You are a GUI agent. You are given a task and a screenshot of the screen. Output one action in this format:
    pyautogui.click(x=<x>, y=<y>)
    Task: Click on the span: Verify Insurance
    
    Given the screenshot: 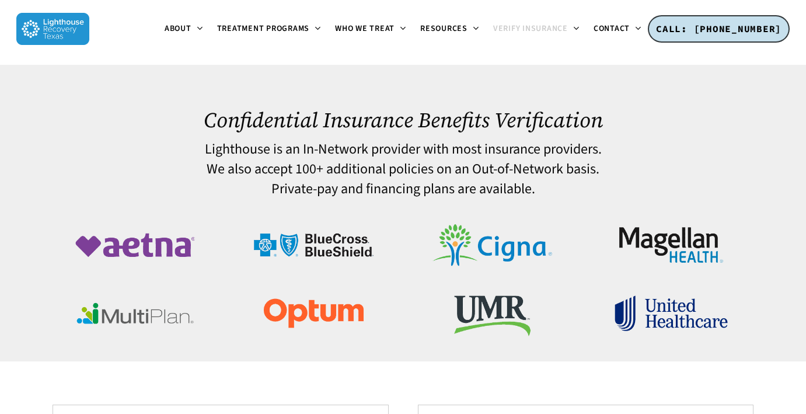 What is the action you would take?
    pyautogui.click(x=530, y=29)
    